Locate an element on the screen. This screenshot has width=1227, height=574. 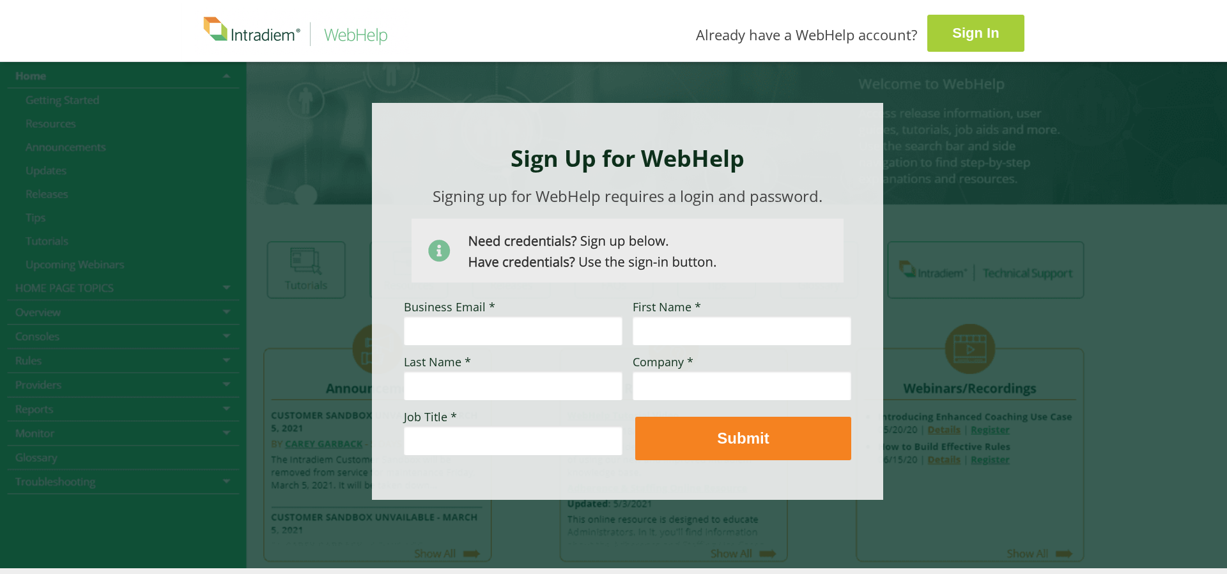
strong: Submit is located at coordinates (743, 438).